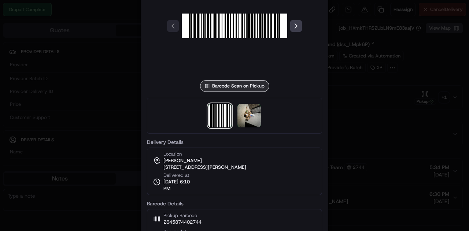 Image resolution: width=469 pixels, height=231 pixels. Describe the element at coordinates (234, 142) in the screenshot. I see `label: Delivery Details` at that location.